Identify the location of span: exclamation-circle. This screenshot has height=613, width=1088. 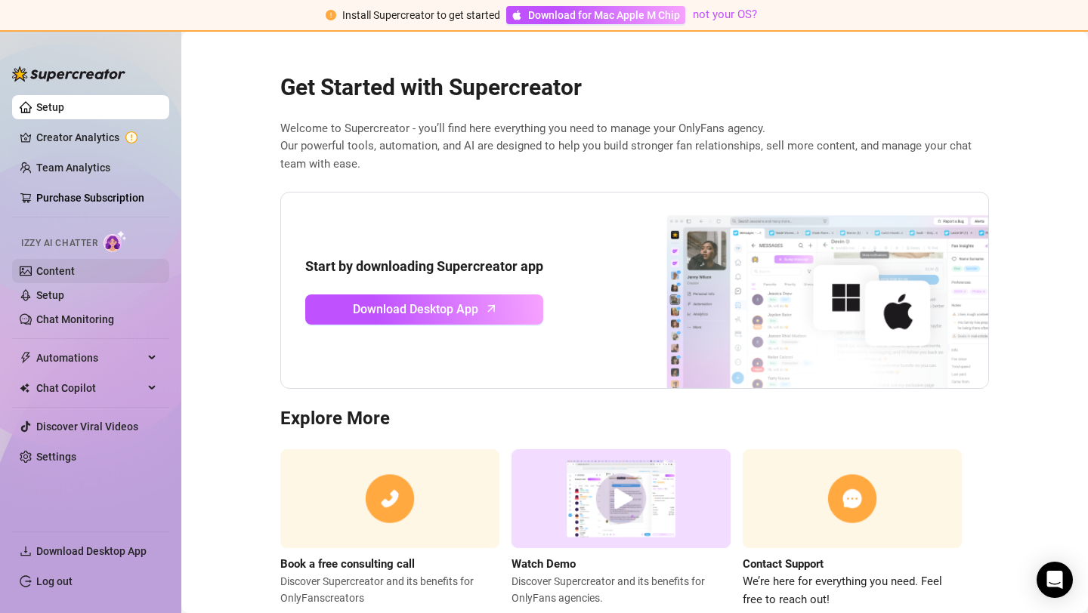
(331, 15).